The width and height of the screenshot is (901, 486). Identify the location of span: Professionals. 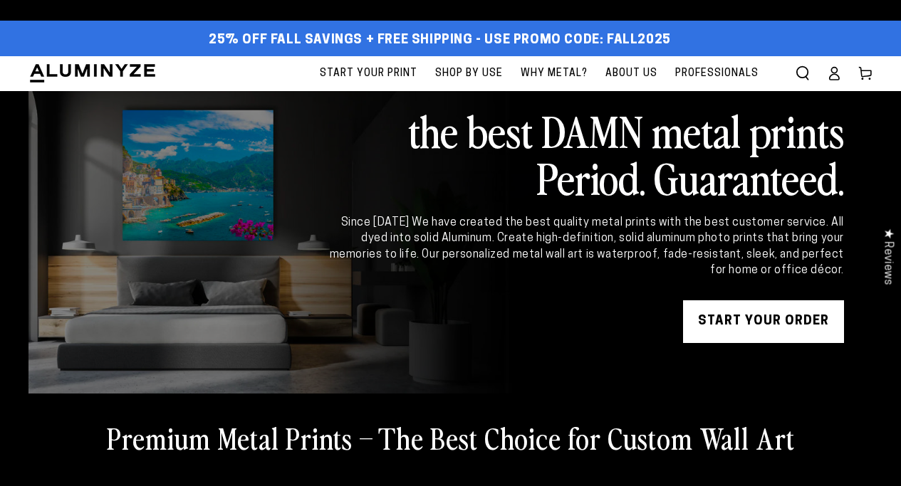
(716, 73).